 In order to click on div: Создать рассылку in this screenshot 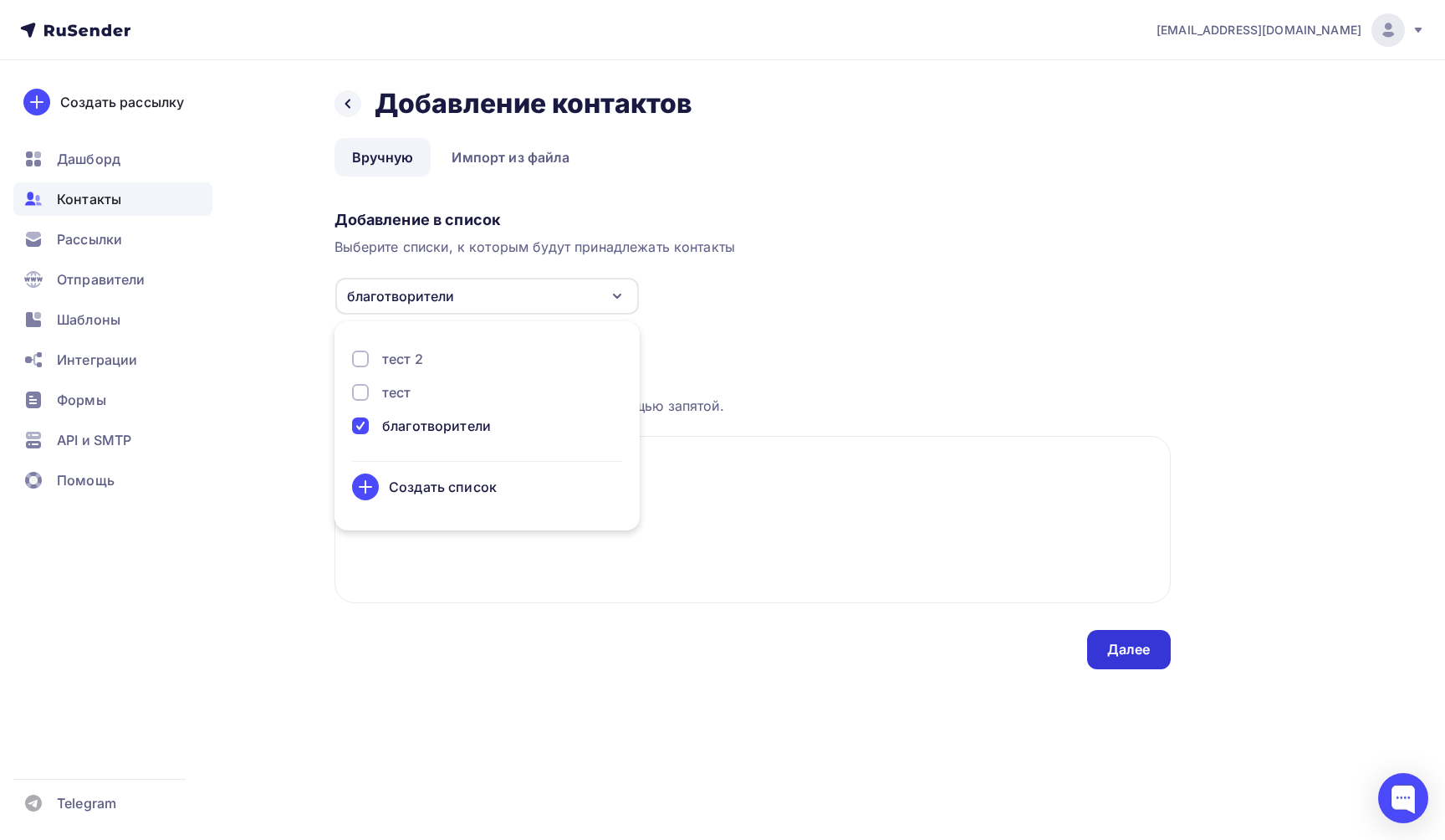, I will do `click(122, 102)`.